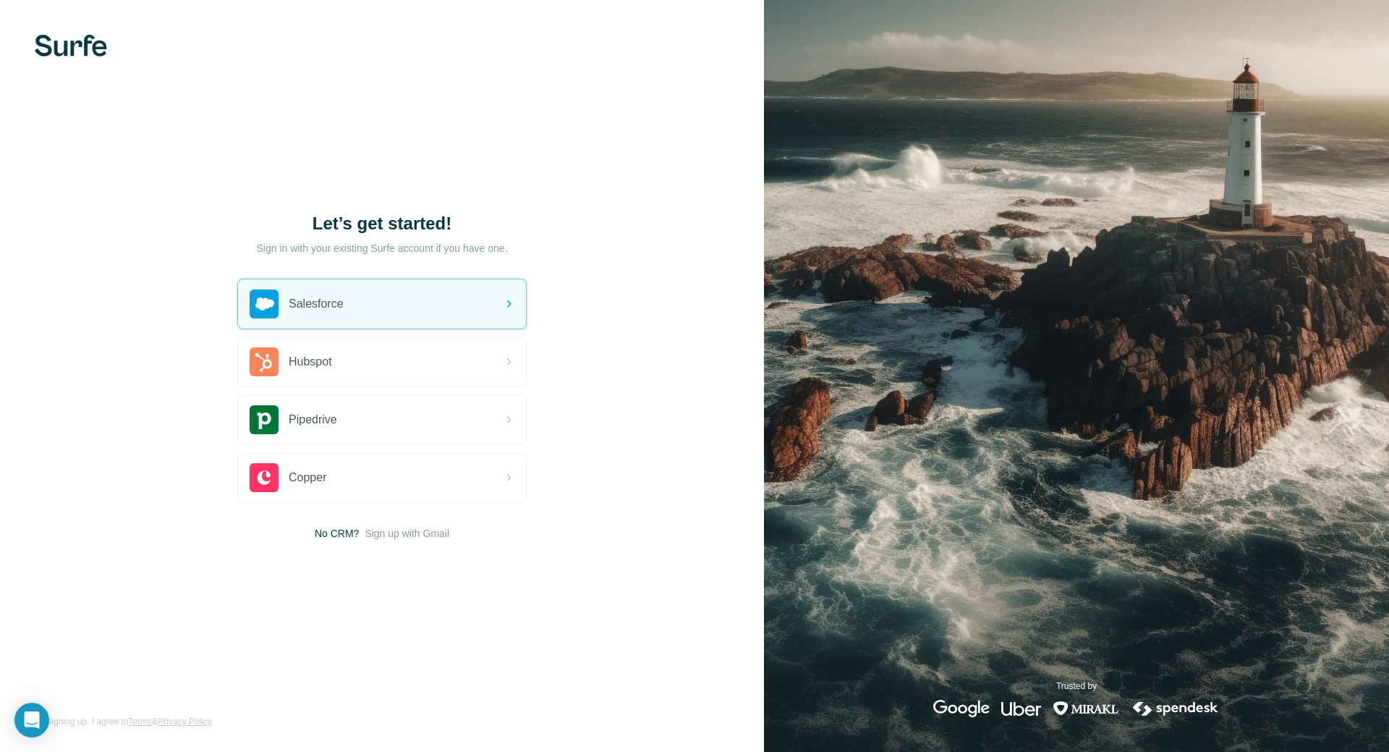 The image size is (1389, 752). Describe the element at coordinates (140, 721) in the screenshot. I see `a: Terms` at that location.